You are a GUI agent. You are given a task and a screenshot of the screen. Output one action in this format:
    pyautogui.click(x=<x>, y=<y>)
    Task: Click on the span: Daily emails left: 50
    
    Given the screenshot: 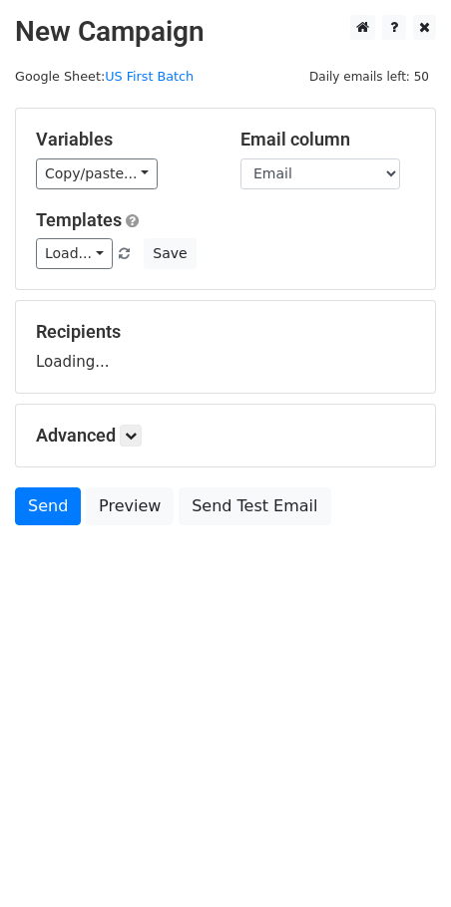 What is the action you would take?
    pyautogui.click(x=369, y=77)
    